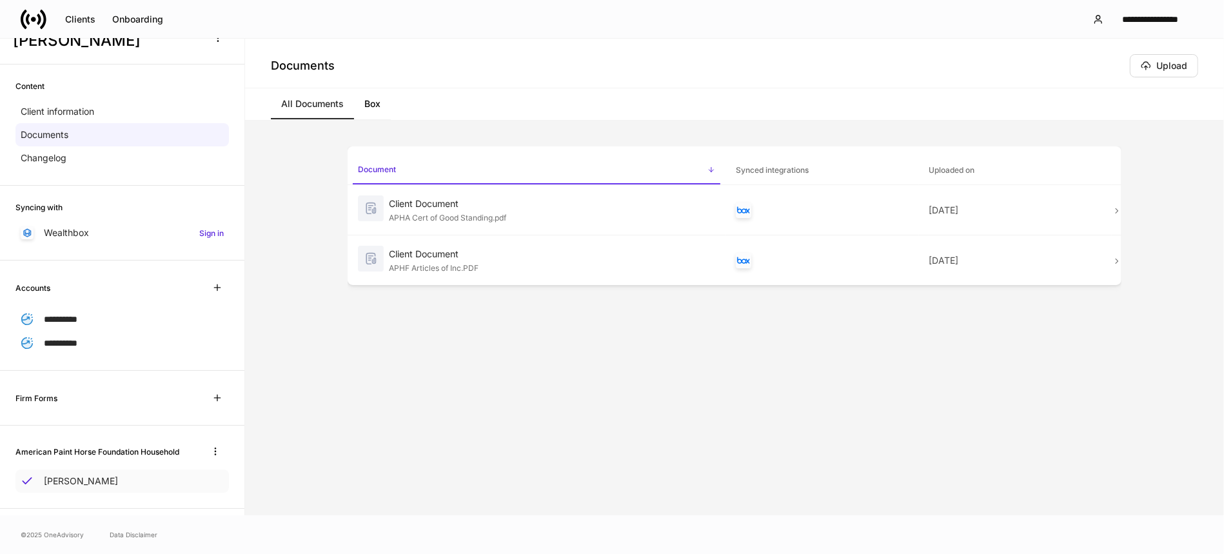  What do you see at coordinates (44, 135) in the screenshot?
I see `p: Documents` at bounding box center [44, 135].